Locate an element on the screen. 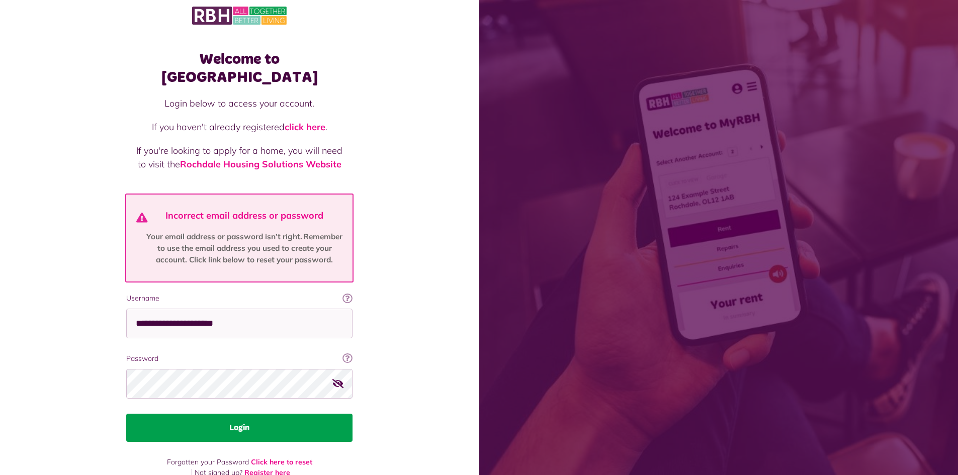  label: Username is located at coordinates (239, 298).